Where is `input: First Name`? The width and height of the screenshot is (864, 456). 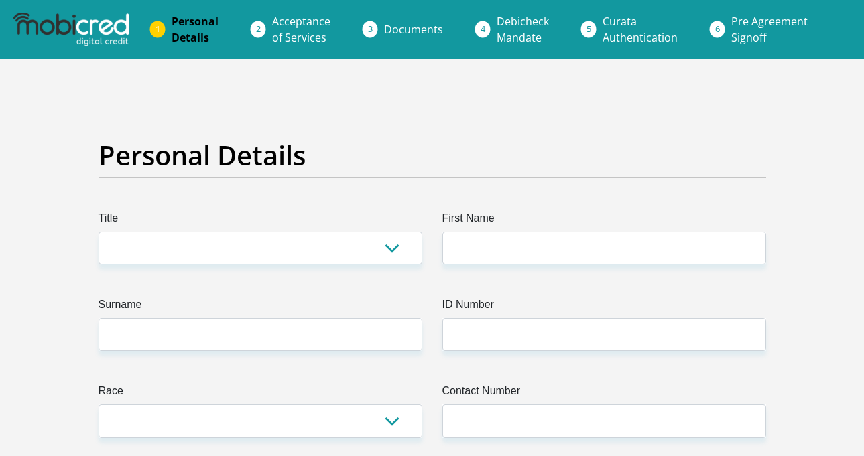
input: First Name is located at coordinates (604, 248).